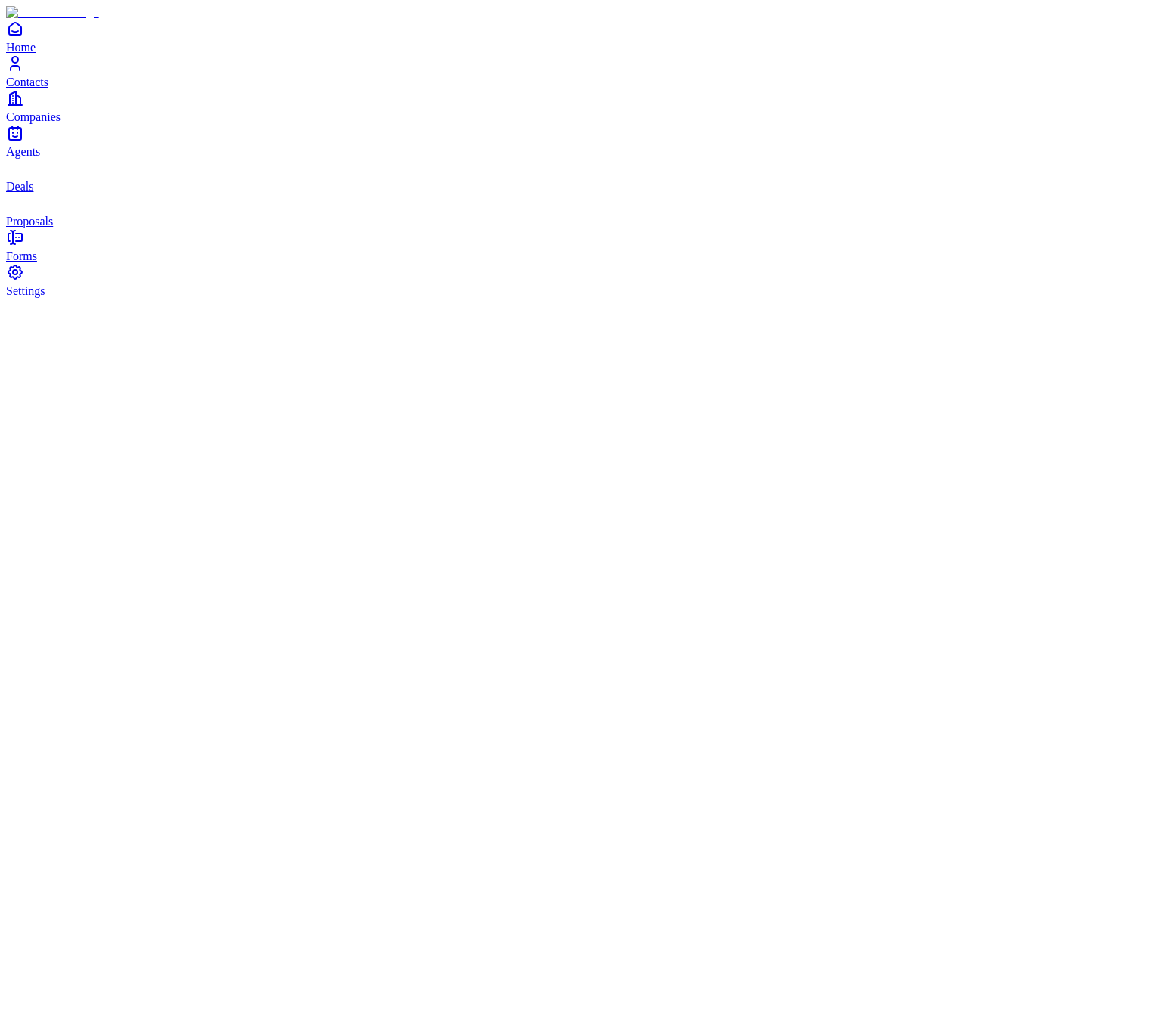  I want to click on a: proposals, so click(587, 210).